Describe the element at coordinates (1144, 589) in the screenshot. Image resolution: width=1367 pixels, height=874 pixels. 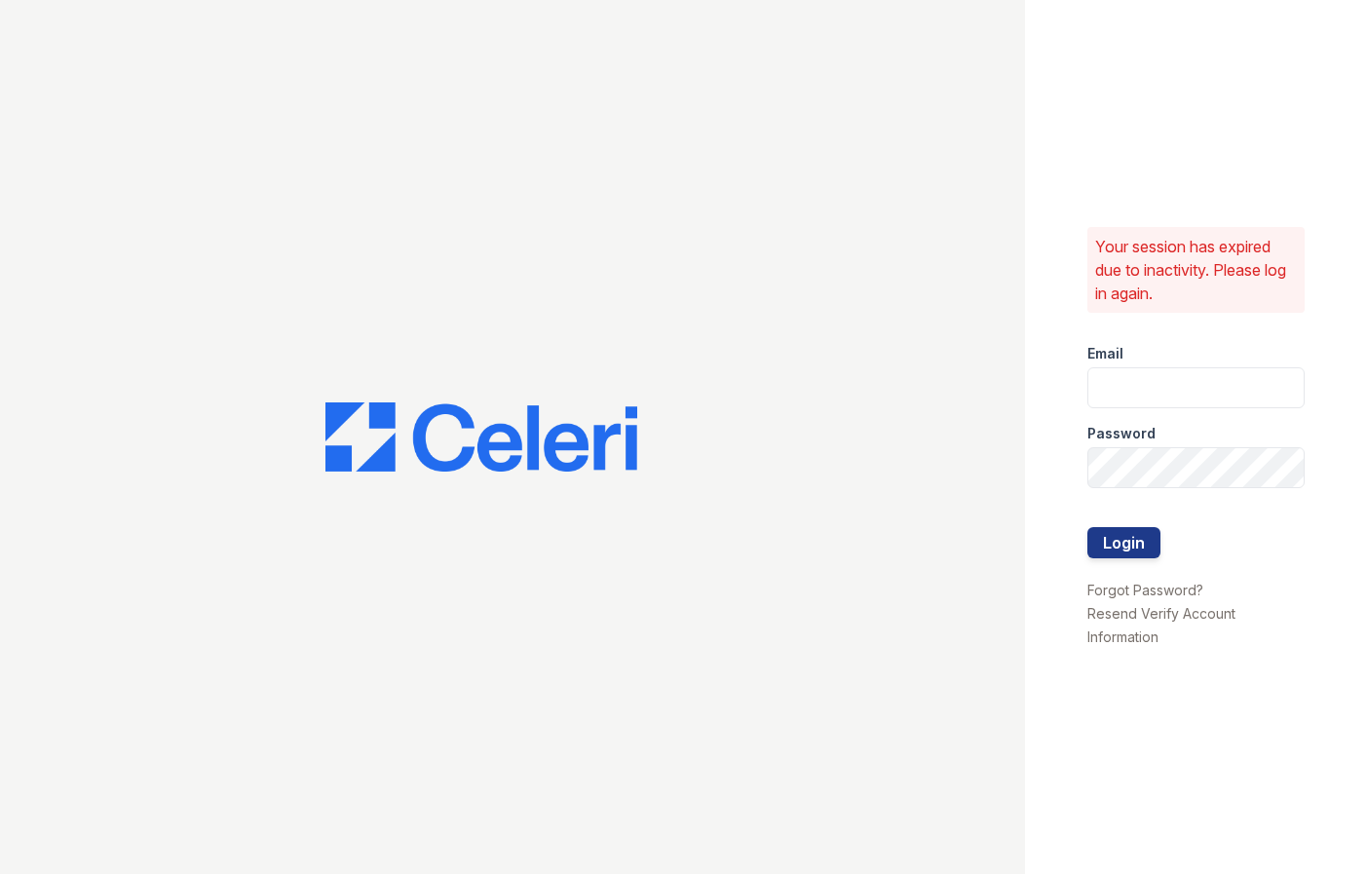
I see `a: Forgot Password?` at that location.